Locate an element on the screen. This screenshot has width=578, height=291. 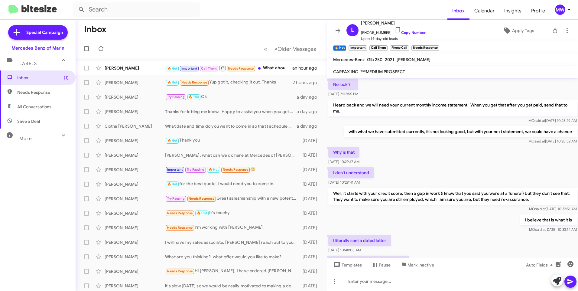
button: Pause is located at coordinates (381, 265).